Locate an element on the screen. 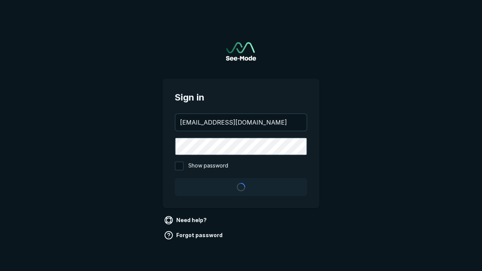 The image size is (482, 271). span: Show password is located at coordinates (208, 166).